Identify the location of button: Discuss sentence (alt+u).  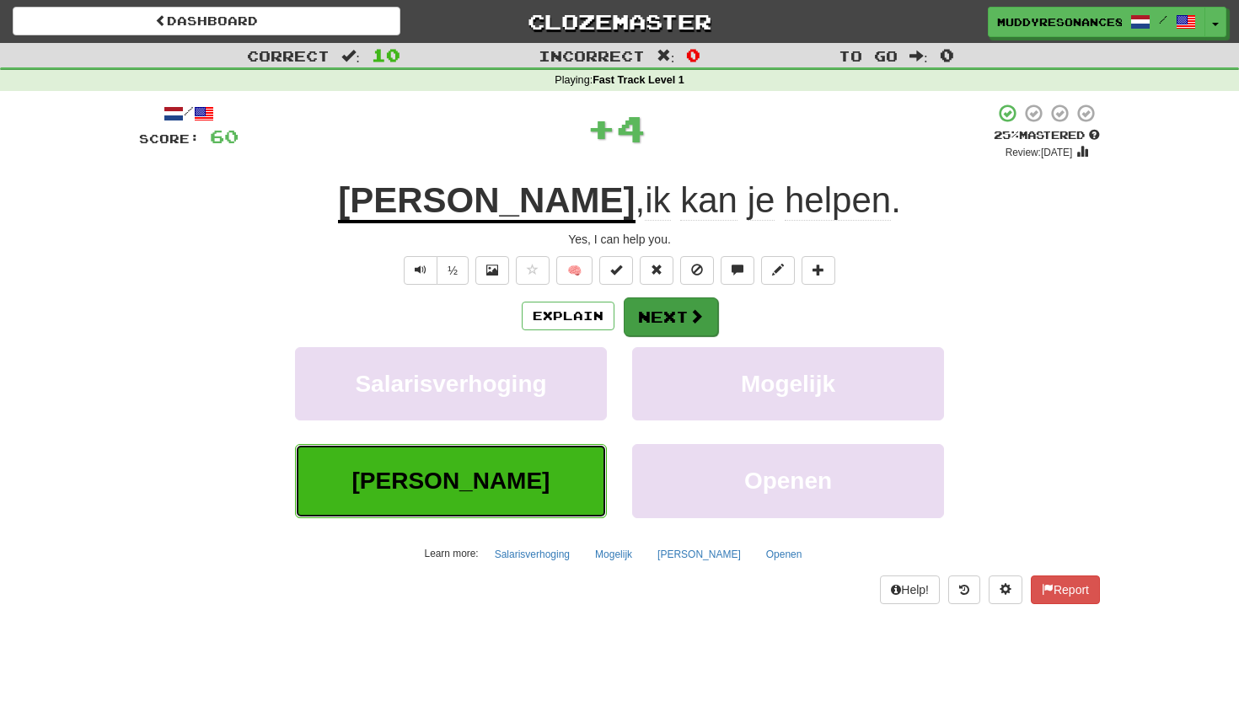
(737, 271).